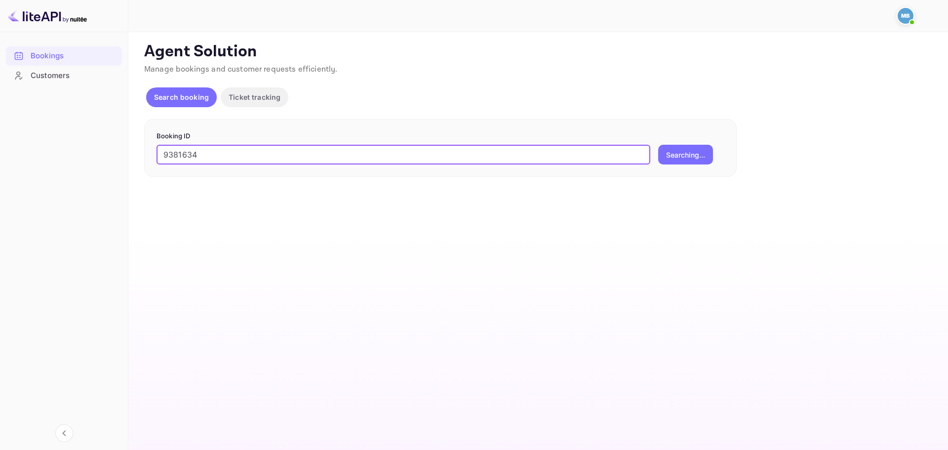  I want to click on p: Search booking, so click(181, 97).